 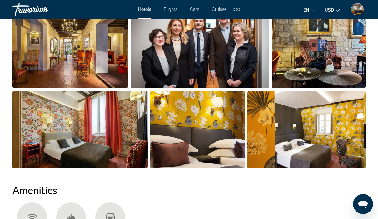 I want to click on button: User Menu, so click(x=357, y=9).